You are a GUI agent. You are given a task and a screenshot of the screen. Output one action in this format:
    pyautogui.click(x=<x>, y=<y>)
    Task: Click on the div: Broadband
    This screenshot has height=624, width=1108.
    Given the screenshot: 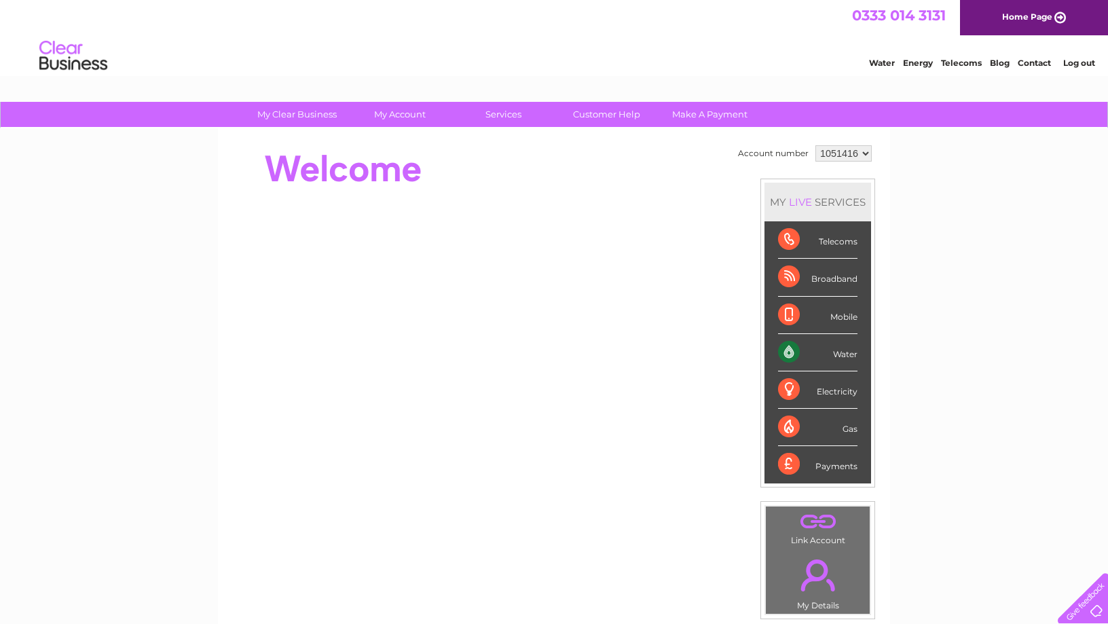 What is the action you would take?
    pyautogui.click(x=818, y=277)
    